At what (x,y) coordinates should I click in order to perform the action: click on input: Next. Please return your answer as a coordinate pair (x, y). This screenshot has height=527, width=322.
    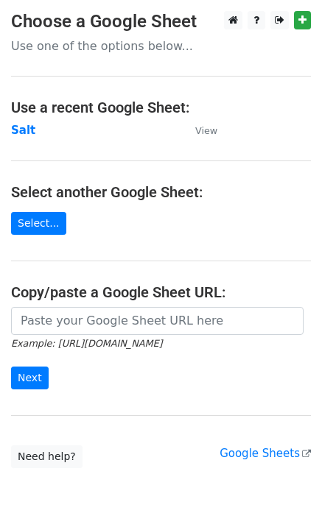
    Looking at the image, I should click on (29, 378).